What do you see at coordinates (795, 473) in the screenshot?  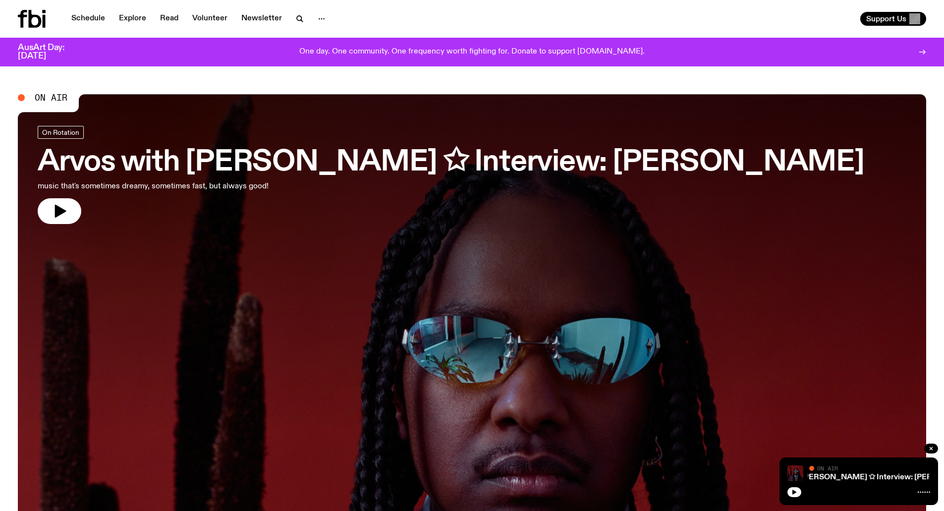 I see `img: Man Standing in front of red back drop with sunglasses on` at bounding box center [795, 473].